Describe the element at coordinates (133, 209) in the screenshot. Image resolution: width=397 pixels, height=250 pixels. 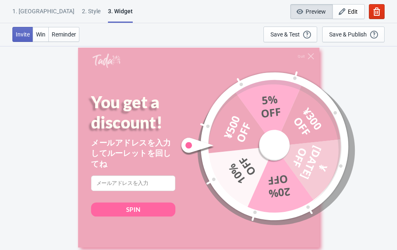
I see `div: SPIN` at that location.